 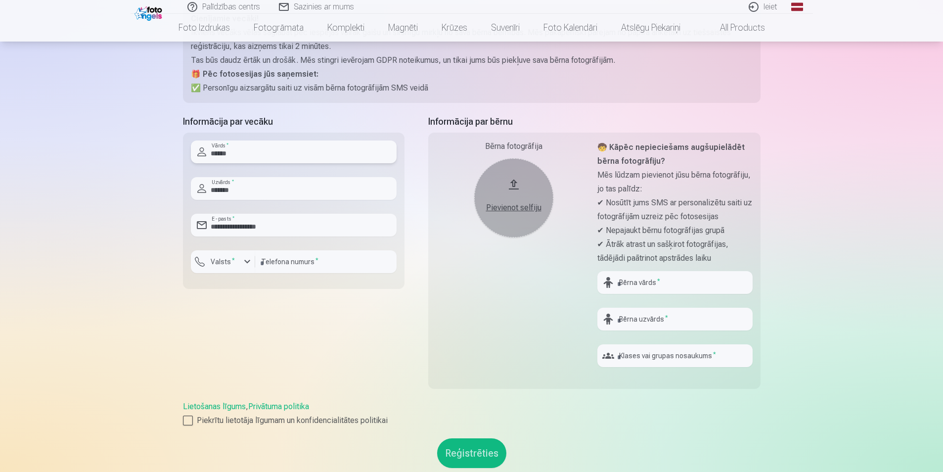 I want to click on a: Lietošanas līgums, so click(x=214, y=406).